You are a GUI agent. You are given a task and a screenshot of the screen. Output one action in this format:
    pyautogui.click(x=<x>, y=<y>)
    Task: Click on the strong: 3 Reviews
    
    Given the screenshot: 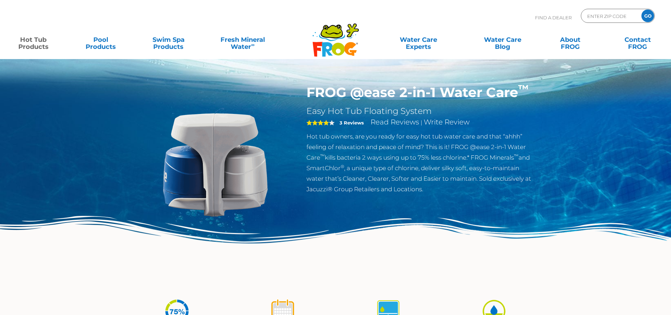 What is the action you would take?
    pyautogui.click(x=351, y=123)
    